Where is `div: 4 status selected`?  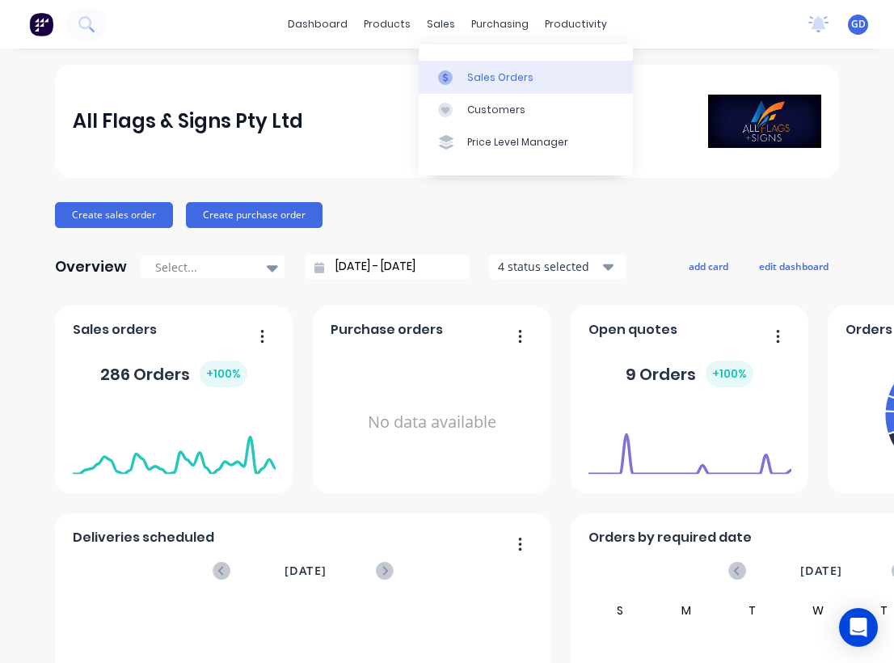 div: 4 status selected is located at coordinates (549, 266).